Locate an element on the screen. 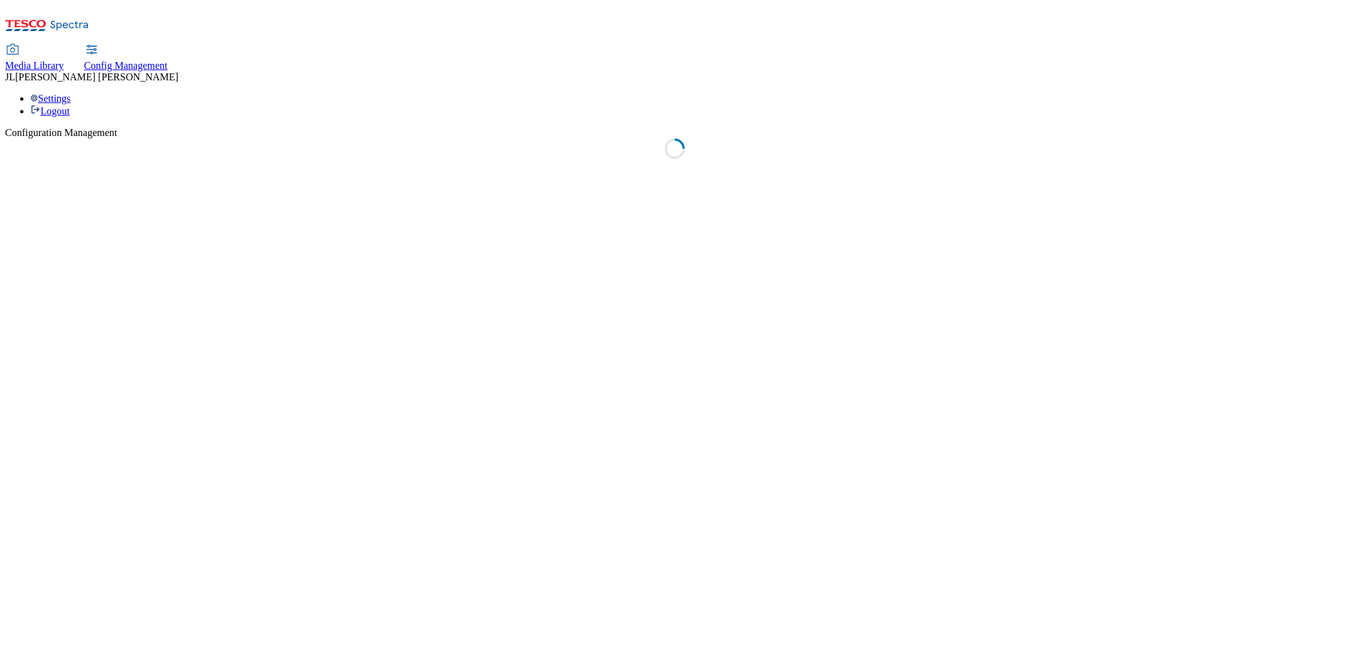 The height and width of the screenshot is (656, 1349). span: JL is located at coordinates (10, 77).